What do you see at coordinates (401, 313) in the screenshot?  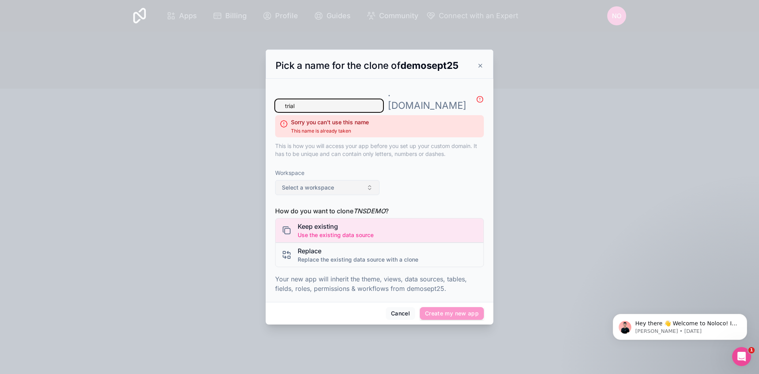 I see `button: Cancel` at bounding box center [401, 313].